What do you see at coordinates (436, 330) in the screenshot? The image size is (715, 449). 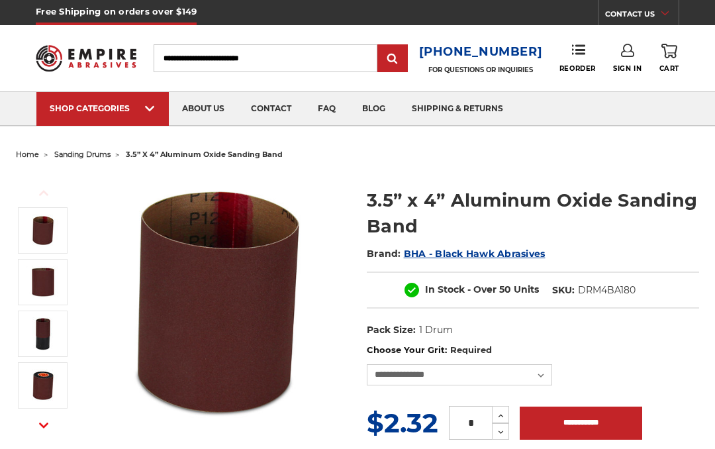 I see `dd: 1 Drum` at bounding box center [436, 330].